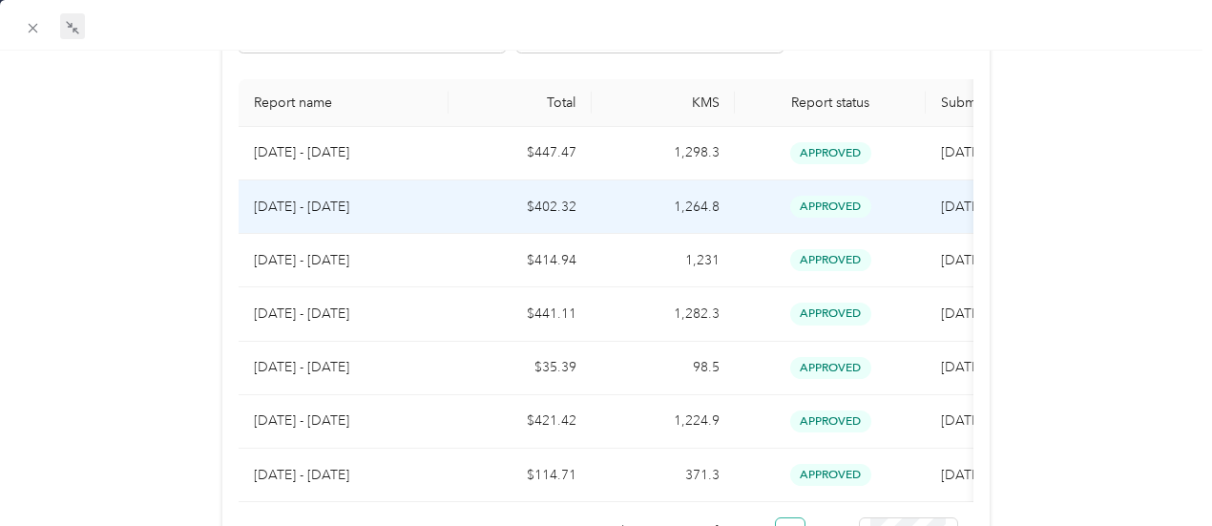  Describe the element at coordinates (520, 314) in the screenshot. I see `td: $441.11` at that location.